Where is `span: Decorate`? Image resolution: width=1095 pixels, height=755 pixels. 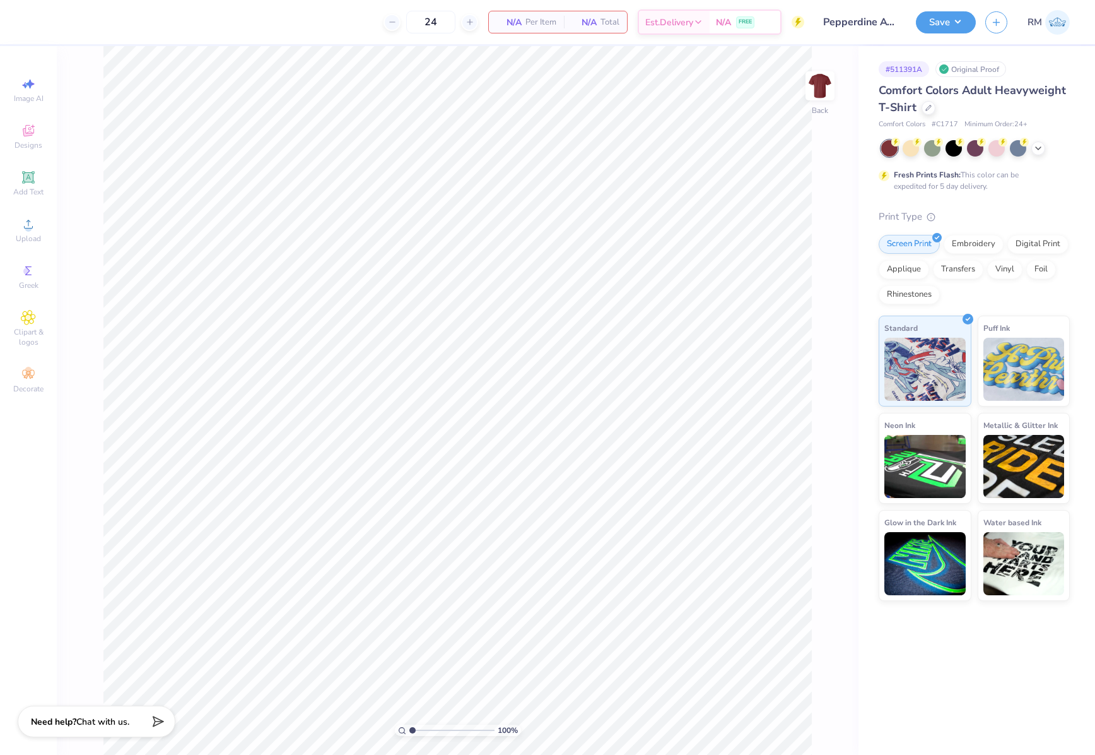 span: Decorate is located at coordinates (28, 389).